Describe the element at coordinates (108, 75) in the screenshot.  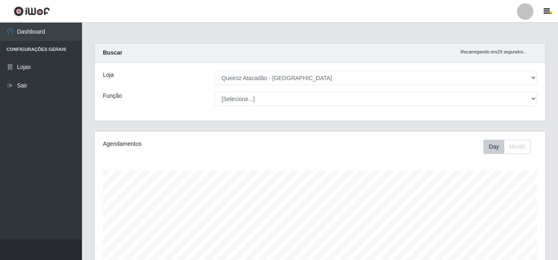
I see `label: Loja` at that location.